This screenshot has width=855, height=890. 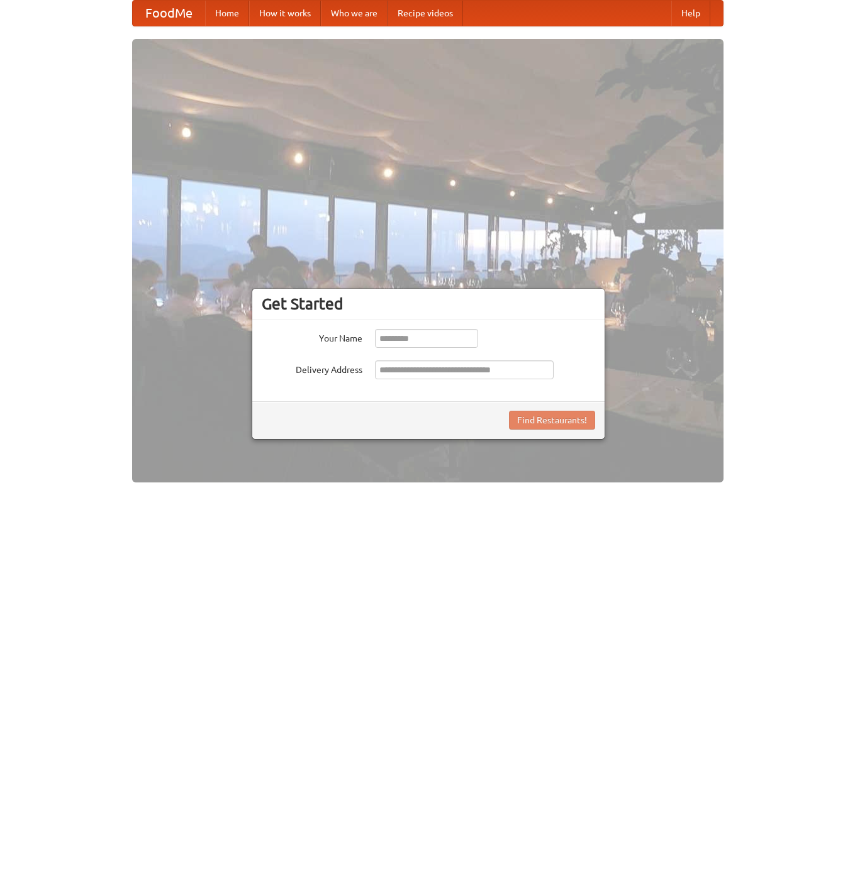 What do you see at coordinates (169, 13) in the screenshot?
I see `a: FoodMe` at bounding box center [169, 13].